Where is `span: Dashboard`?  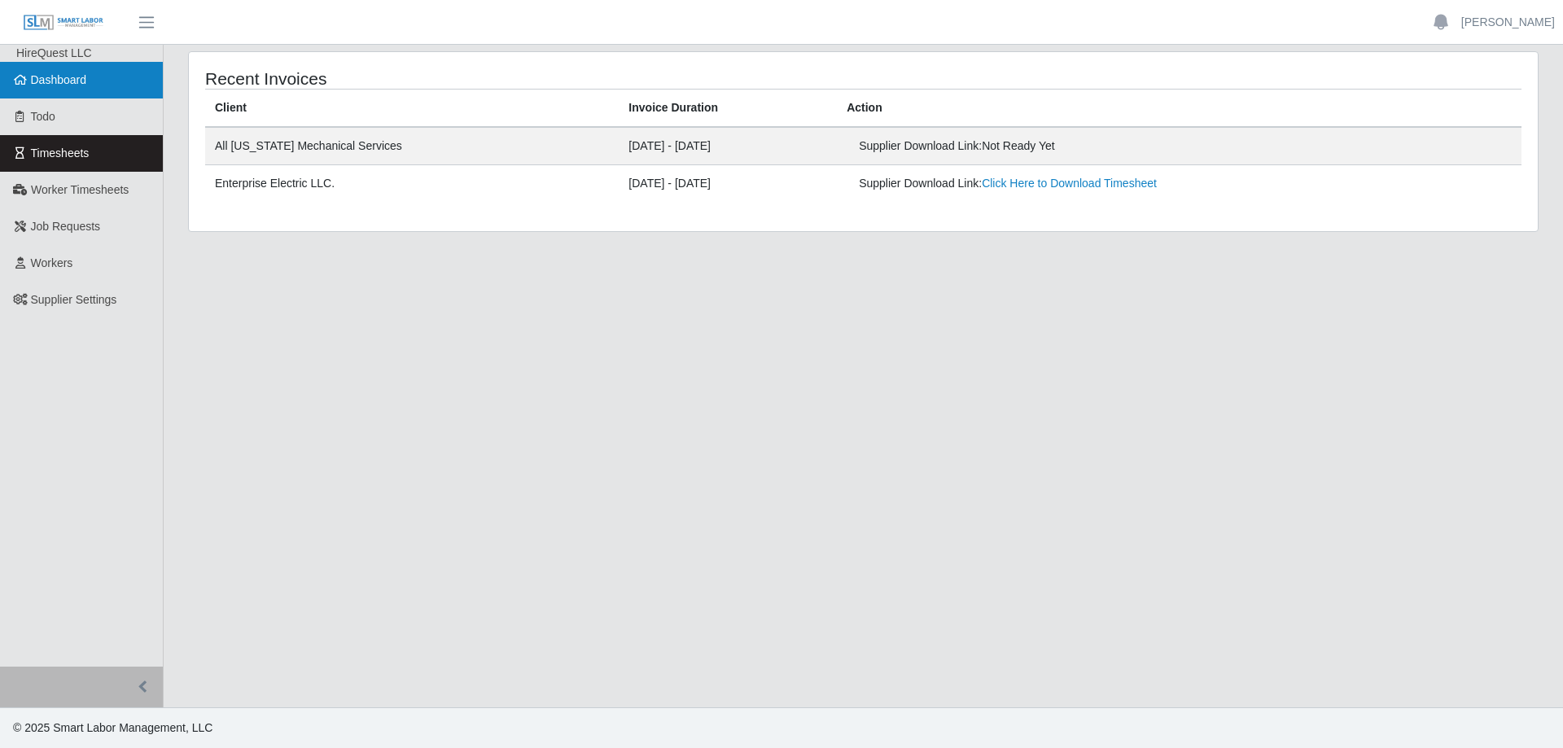
span: Dashboard is located at coordinates (59, 80).